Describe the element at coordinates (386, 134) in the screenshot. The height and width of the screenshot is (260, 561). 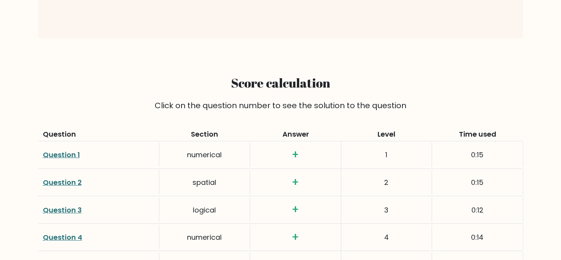
I see `div: Level` at that location.